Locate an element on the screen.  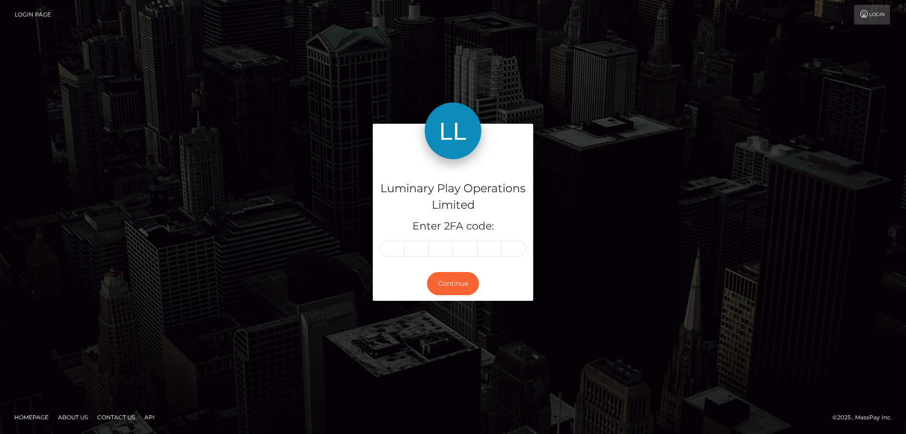
a: About Us is located at coordinates (73, 417).